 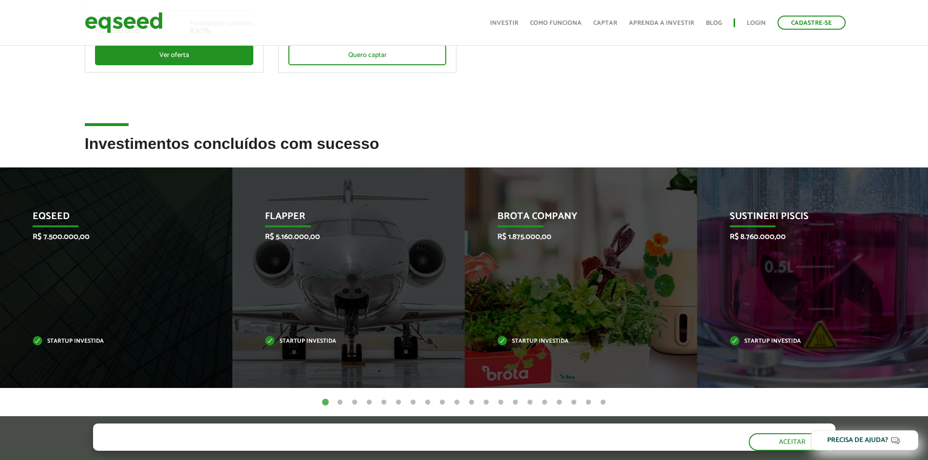 I want to click on a: Como funciona, so click(x=556, y=23).